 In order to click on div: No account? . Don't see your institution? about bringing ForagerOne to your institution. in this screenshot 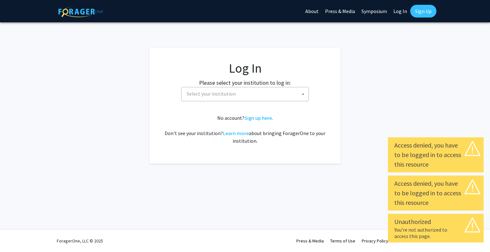, I will do `click(245, 130)`.